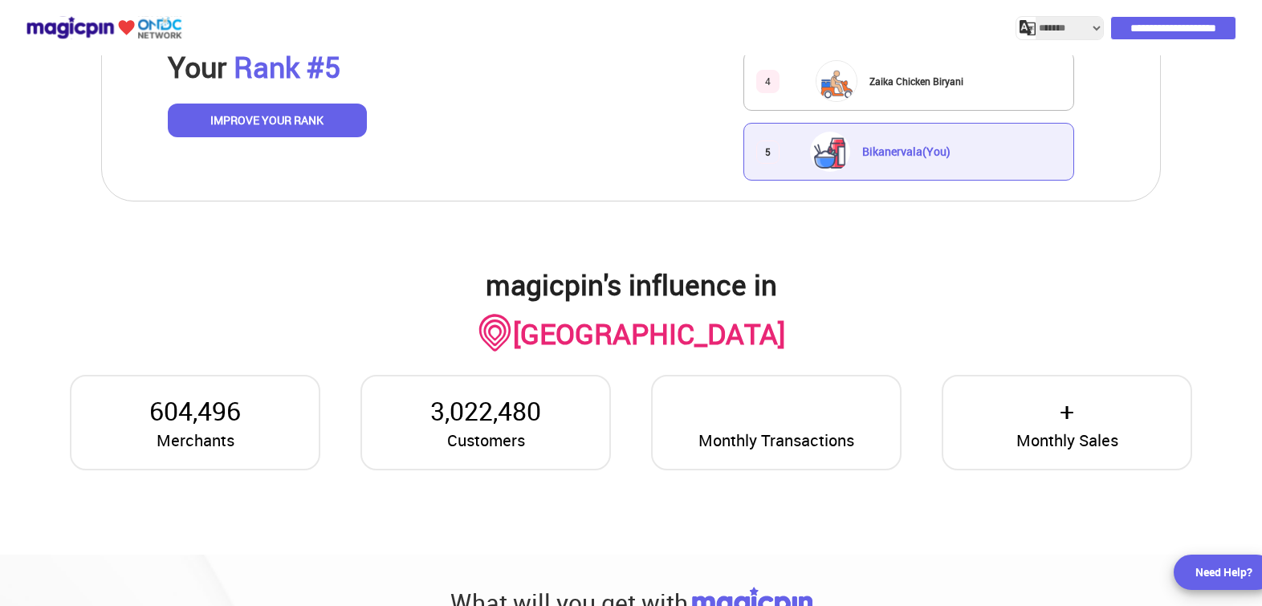  Describe the element at coordinates (768, 81) in the screenshot. I see `div: 4` at that location.